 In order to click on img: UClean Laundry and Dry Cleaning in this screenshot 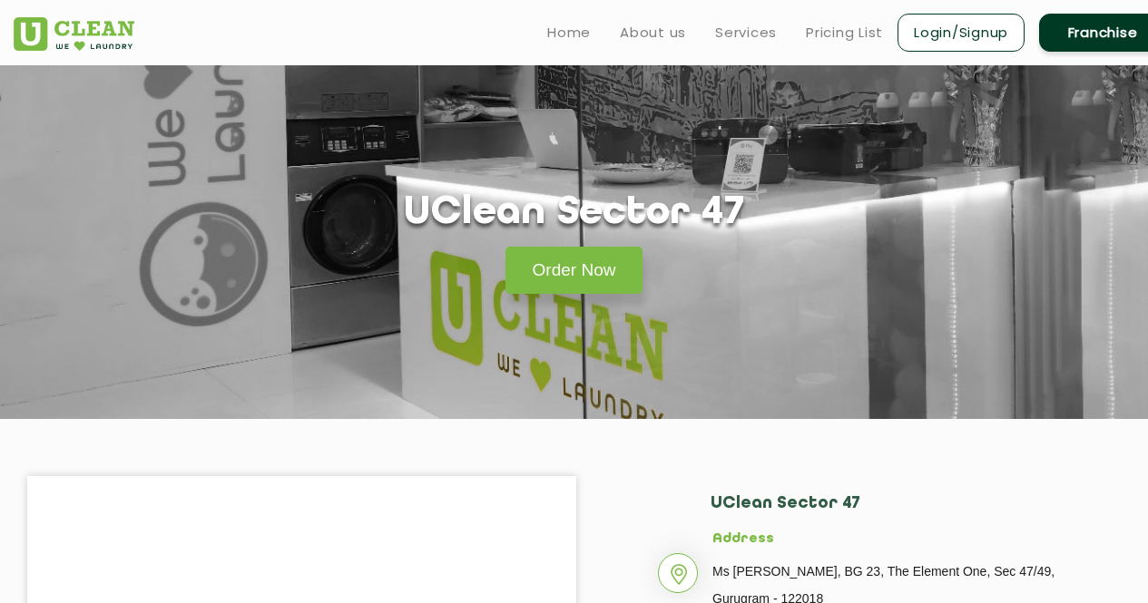, I will do `click(73, 34)`.